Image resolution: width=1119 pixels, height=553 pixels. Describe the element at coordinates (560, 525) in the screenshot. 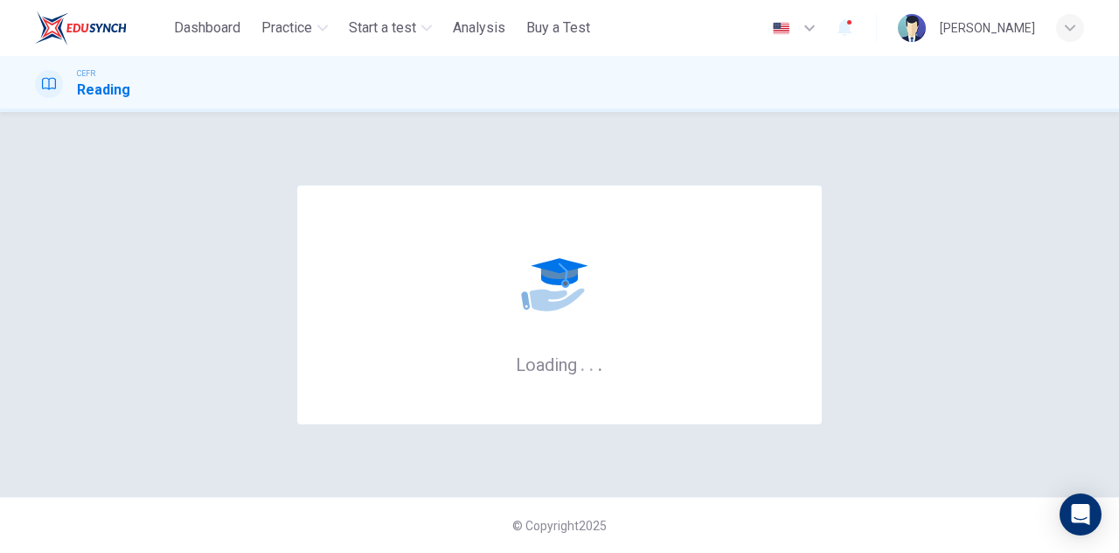

I see `span: © Copyright 2025` at that location.